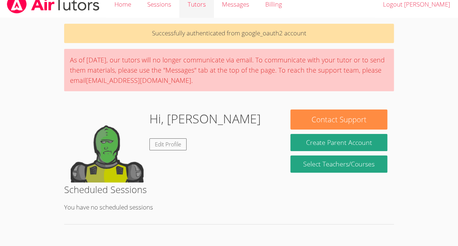 The image size is (458, 246). I want to click on p: Successfully authenticated from google_oauth2 account, so click(229, 33).